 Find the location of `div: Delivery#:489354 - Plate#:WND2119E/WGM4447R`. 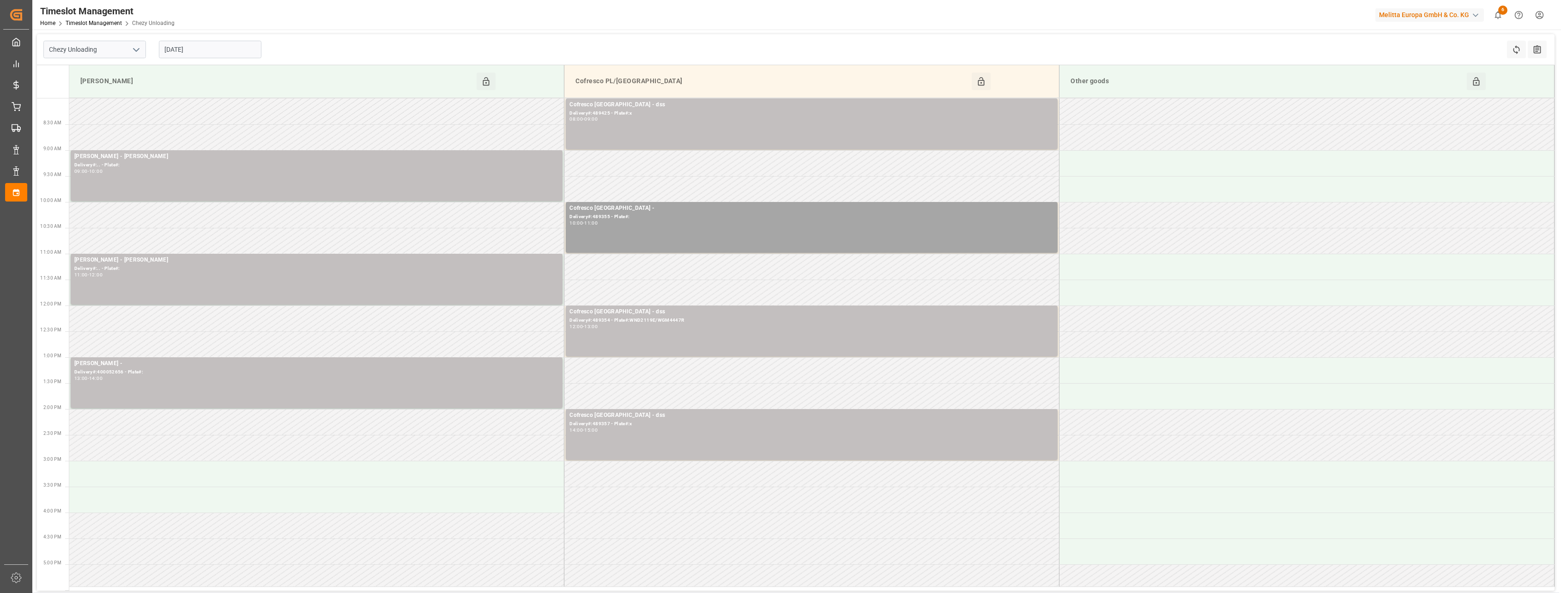

div: Delivery#:489354 - Plate#:WND2119E/WGM4447R is located at coordinates (812, 320).